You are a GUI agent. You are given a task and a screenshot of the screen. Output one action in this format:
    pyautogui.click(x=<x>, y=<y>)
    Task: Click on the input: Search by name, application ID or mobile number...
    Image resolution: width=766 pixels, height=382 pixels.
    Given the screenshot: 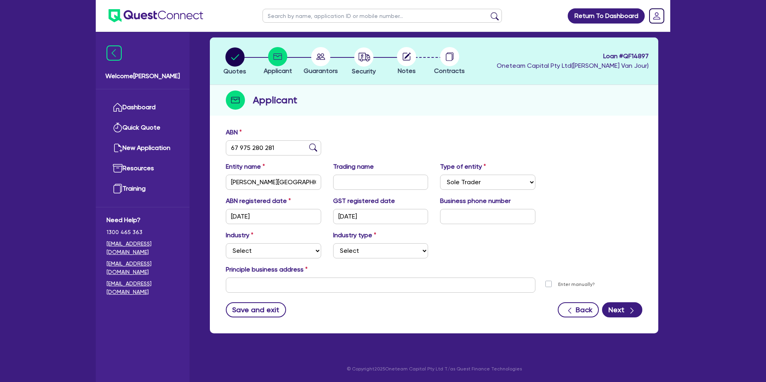 What is the action you would take?
    pyautogui.click(x=382, y=16)
    